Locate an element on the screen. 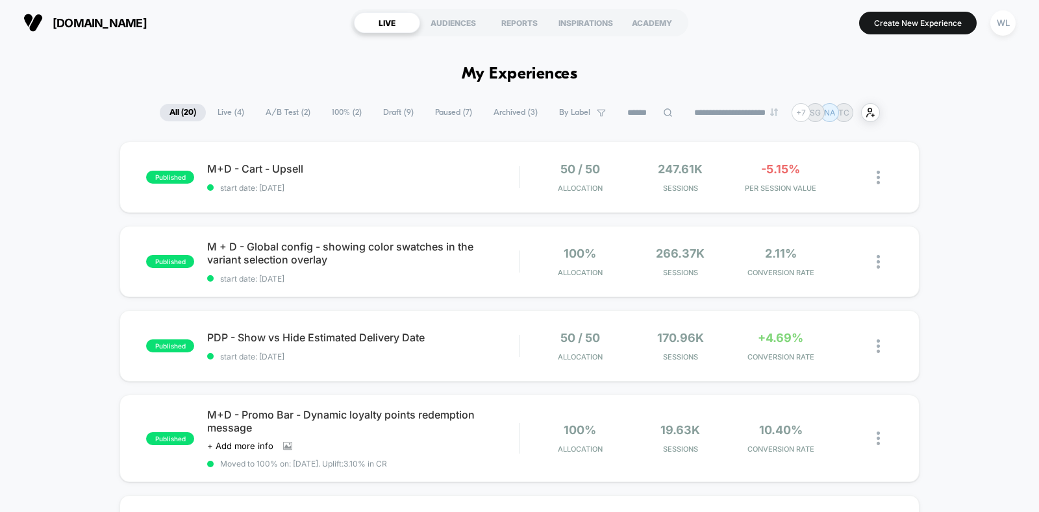  span: Live ( 4 ) is located at coordinates (231, 112).